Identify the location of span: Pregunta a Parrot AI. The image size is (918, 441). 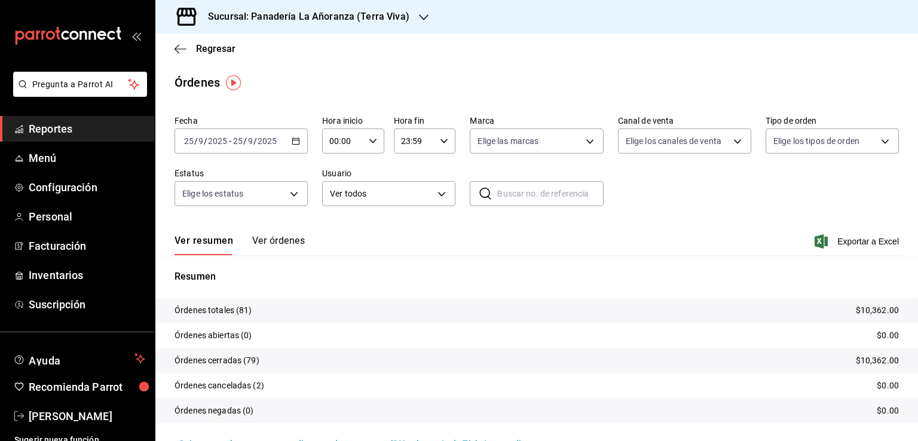
(80, 84).